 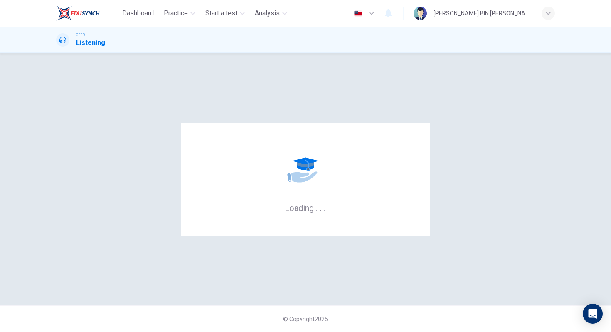 I want to click on img: Profile picture, so click(x=420, y=13).